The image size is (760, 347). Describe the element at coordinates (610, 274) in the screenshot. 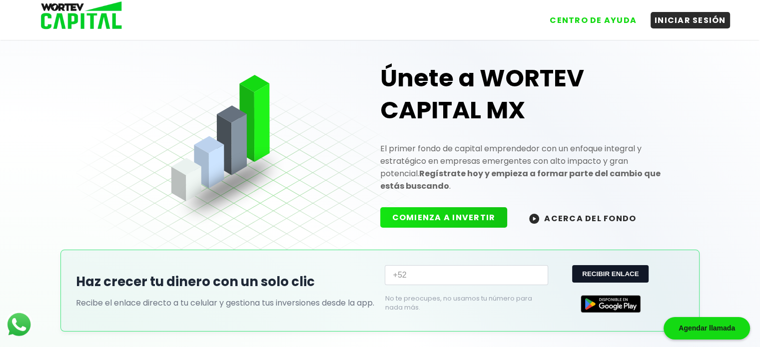

I see `button: RECIBIR ENLACE` at that location.